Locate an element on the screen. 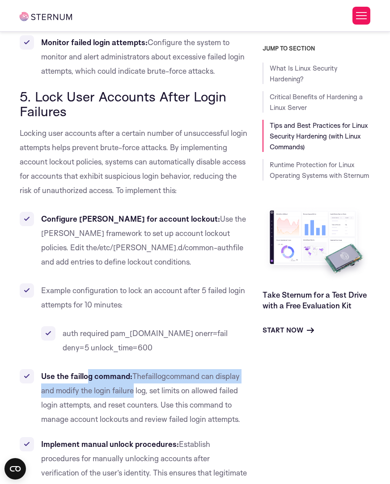  span: Example configuration to lock an account after 5 failed login attempts for 10 minutes: is located at coordinates (143, 297).